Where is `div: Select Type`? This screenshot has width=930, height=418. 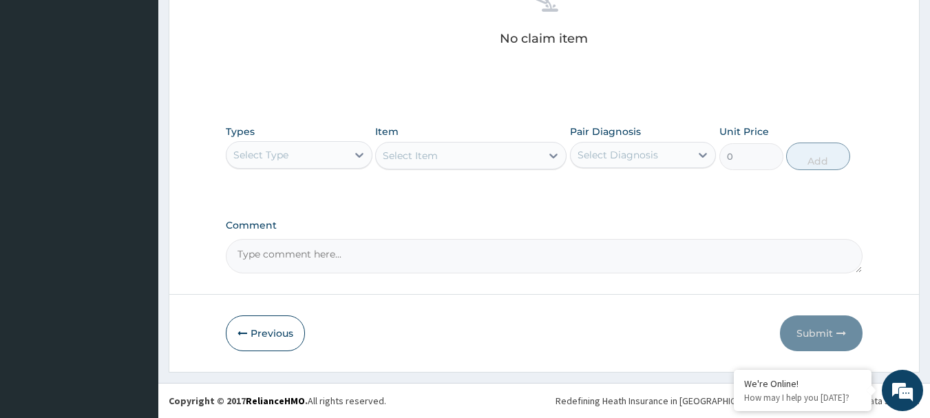
div: Select Type is located at coordinates (261, 155).